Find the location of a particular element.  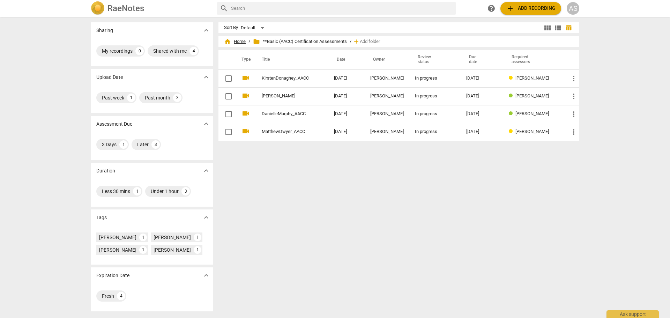

span: folder is located at coordinates (257, 42).